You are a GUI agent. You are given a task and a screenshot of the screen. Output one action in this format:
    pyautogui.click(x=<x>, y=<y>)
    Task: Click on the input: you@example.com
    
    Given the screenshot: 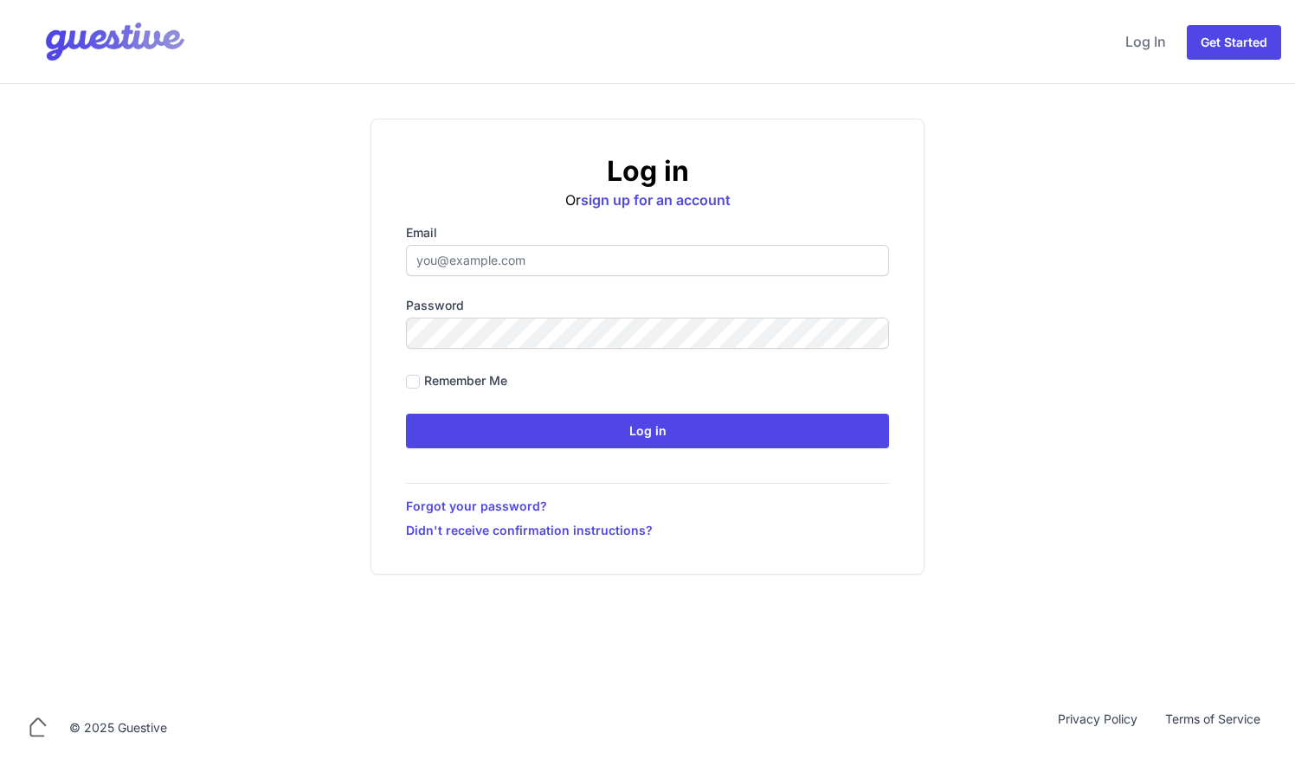 What is the action you would take?
    pyautogui.click(x=648, y=261)
    